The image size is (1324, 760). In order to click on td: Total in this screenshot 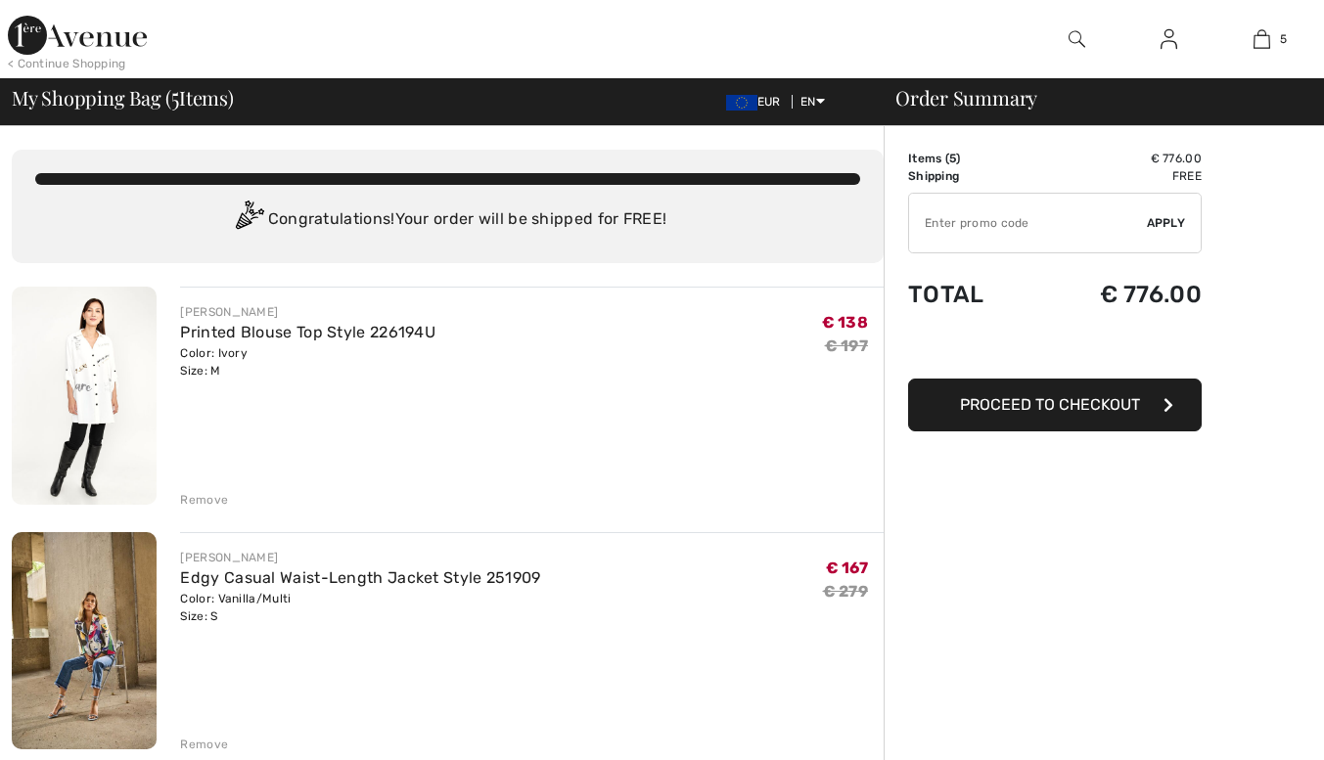, I will do `click(971, 294)`.